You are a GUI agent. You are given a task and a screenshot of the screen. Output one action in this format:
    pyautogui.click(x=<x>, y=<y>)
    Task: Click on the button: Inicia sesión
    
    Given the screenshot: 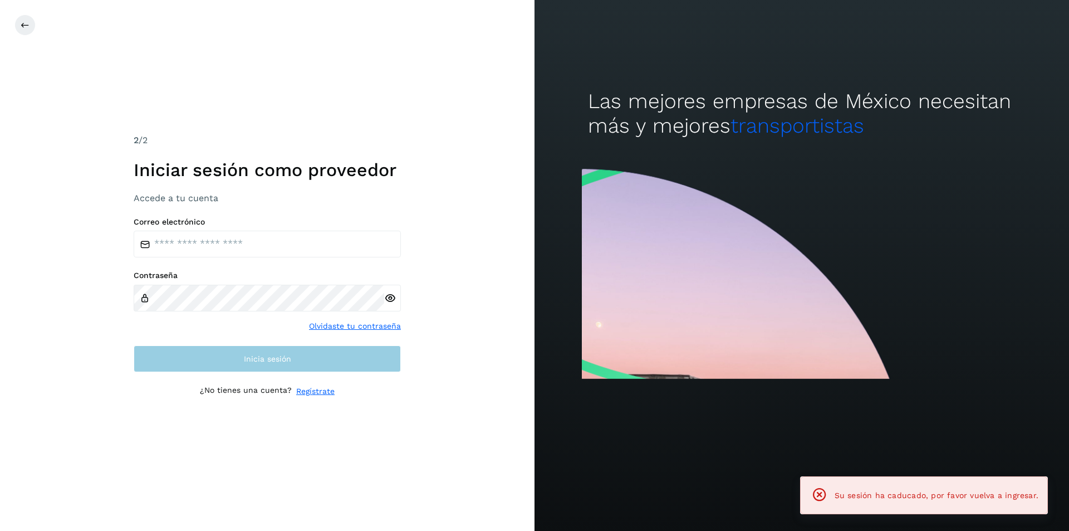 What is the action you would take?
    pyautogui.click(x=267, y=359)
    